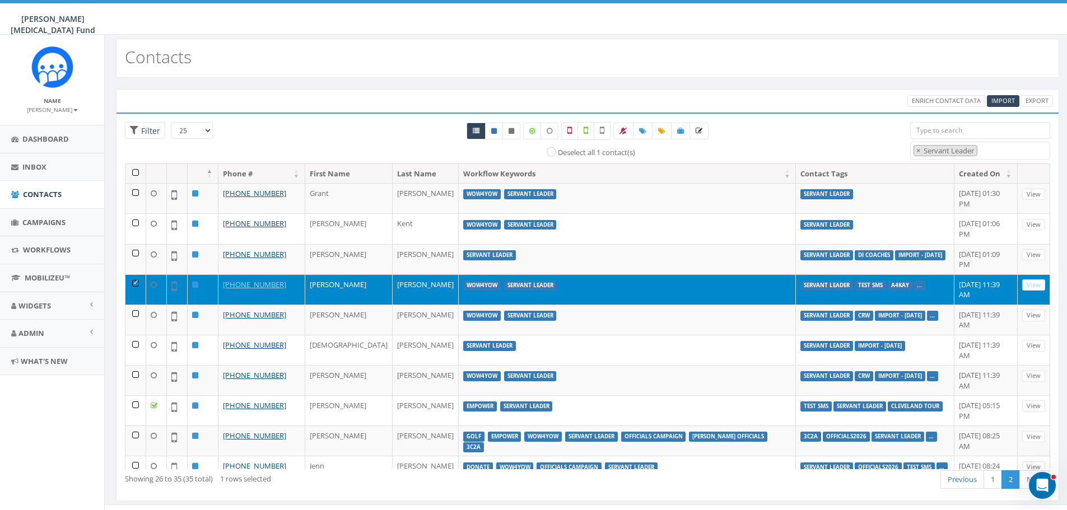  What do you see at coordinates (35, 306) in the screenshot?
I see `span: Widgets` at bounding box center [35, 306].